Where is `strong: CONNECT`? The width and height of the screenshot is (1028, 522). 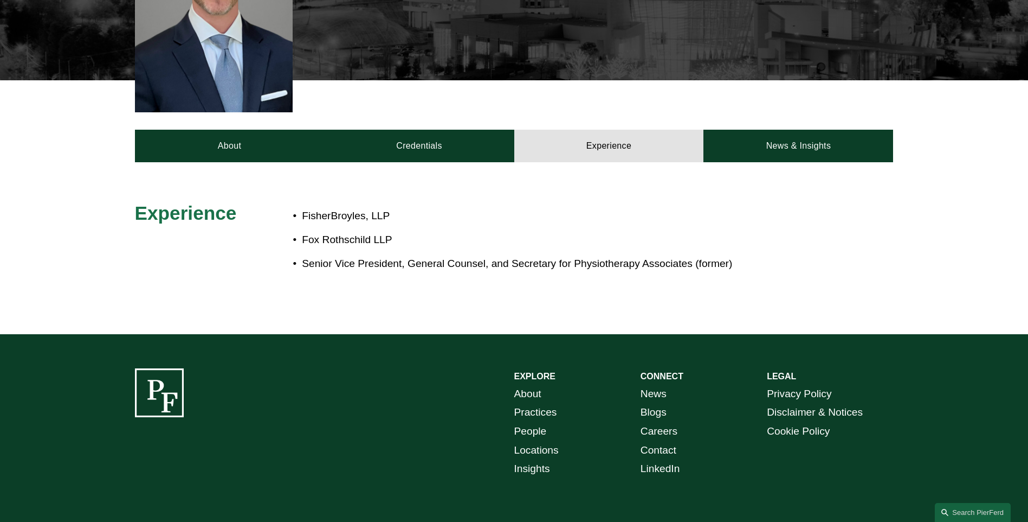 strong: CONNECT is located at coordinates (662, 376).